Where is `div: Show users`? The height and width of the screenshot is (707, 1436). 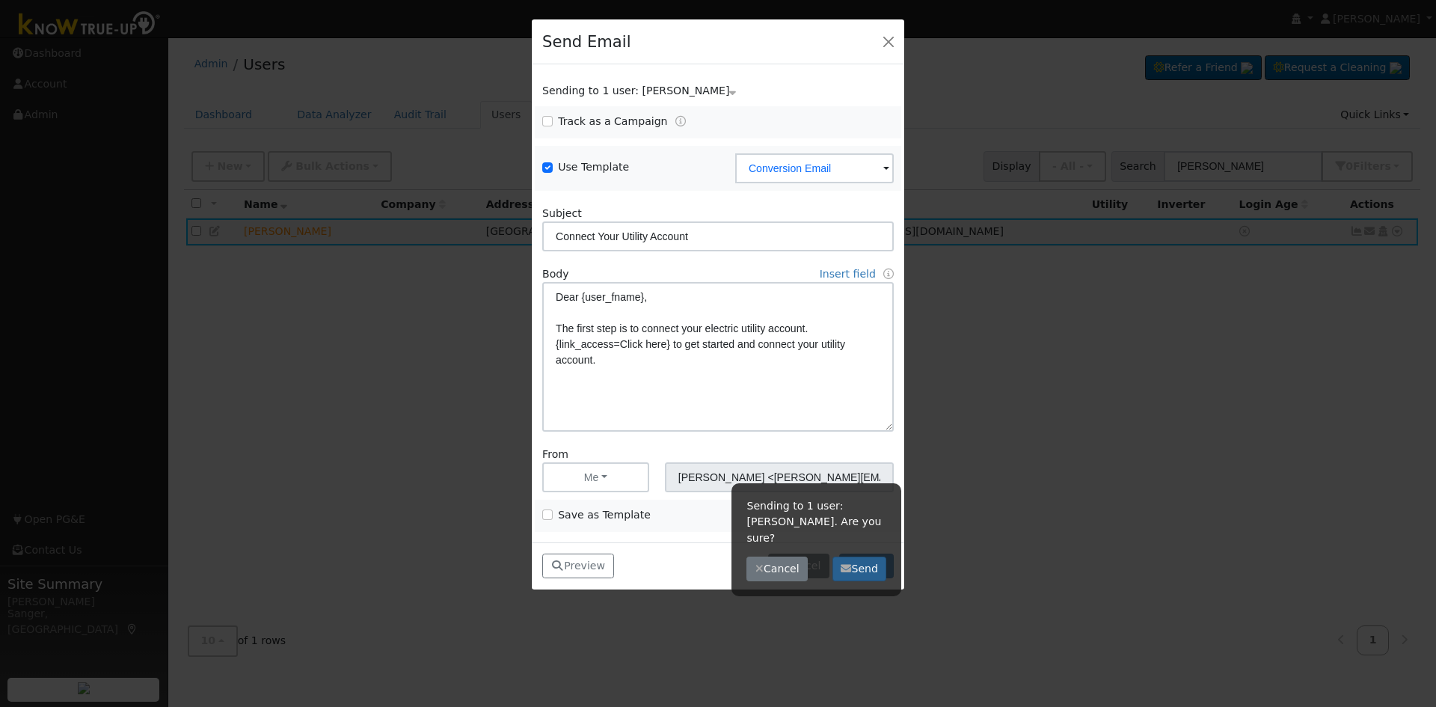
div: Show users is located at coordinates (718, 90).